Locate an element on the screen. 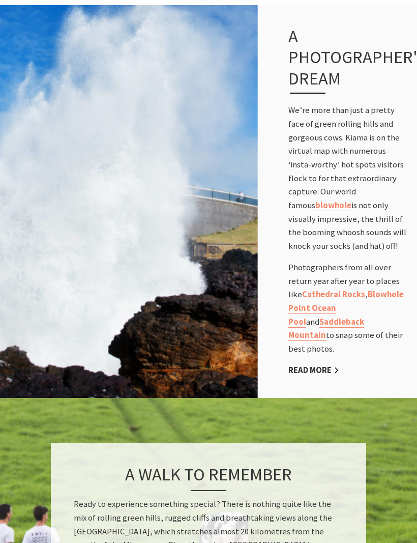 Image resolution: width=417 pixels, height=543 pixels. a: Cathedral Rocks is located at coordinates (334, 295).